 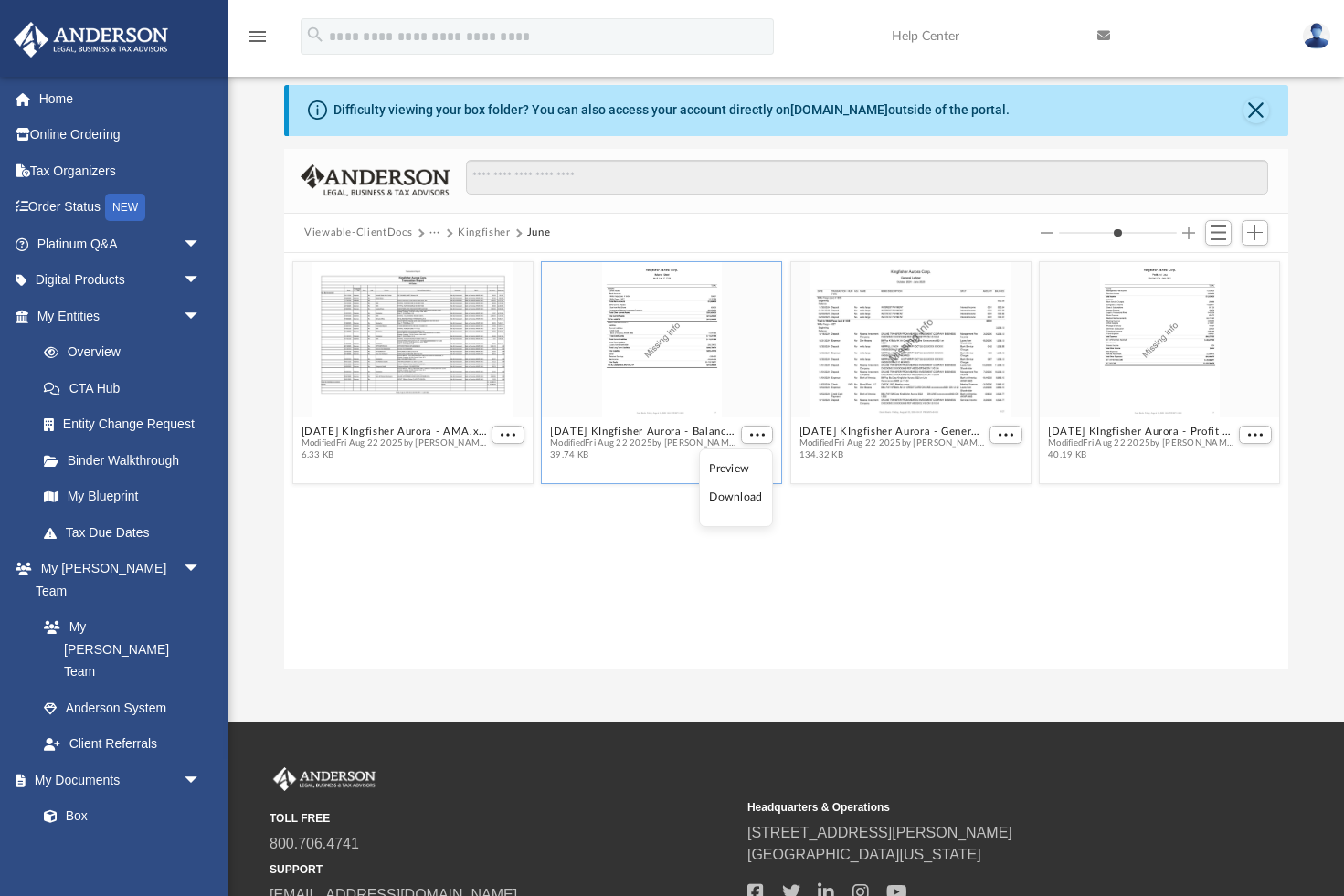 What do you see at coordinates (120, 316) in the screenshot?
I see `a: My Entitiesarrow_drop_down` at bounding box center [120, 316].